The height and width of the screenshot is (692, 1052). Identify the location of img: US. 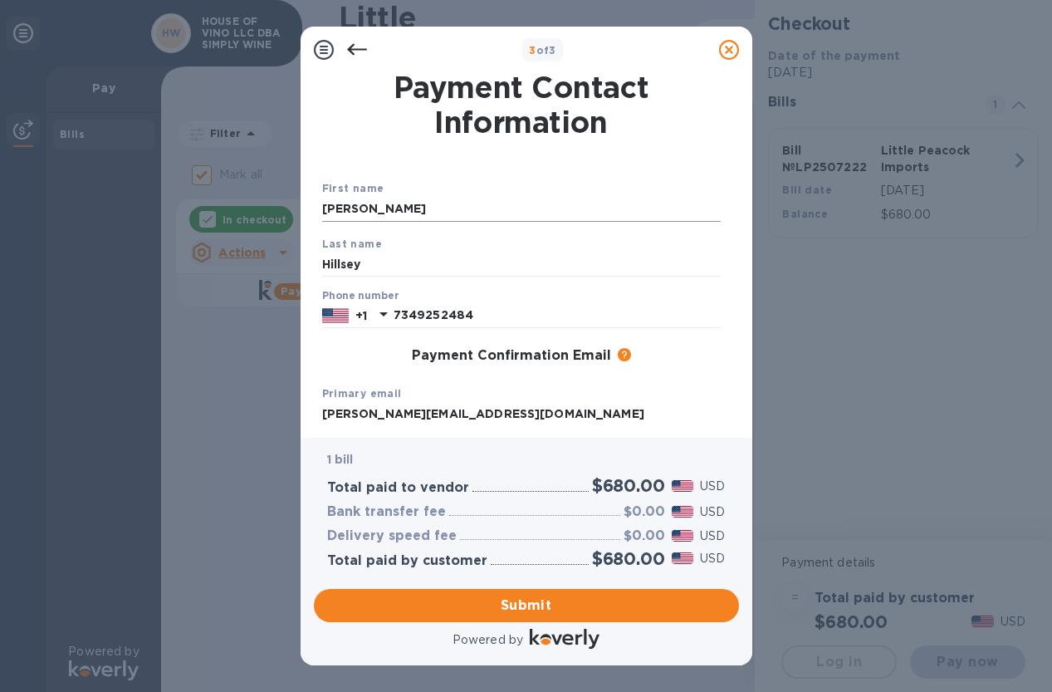
(335, 316).